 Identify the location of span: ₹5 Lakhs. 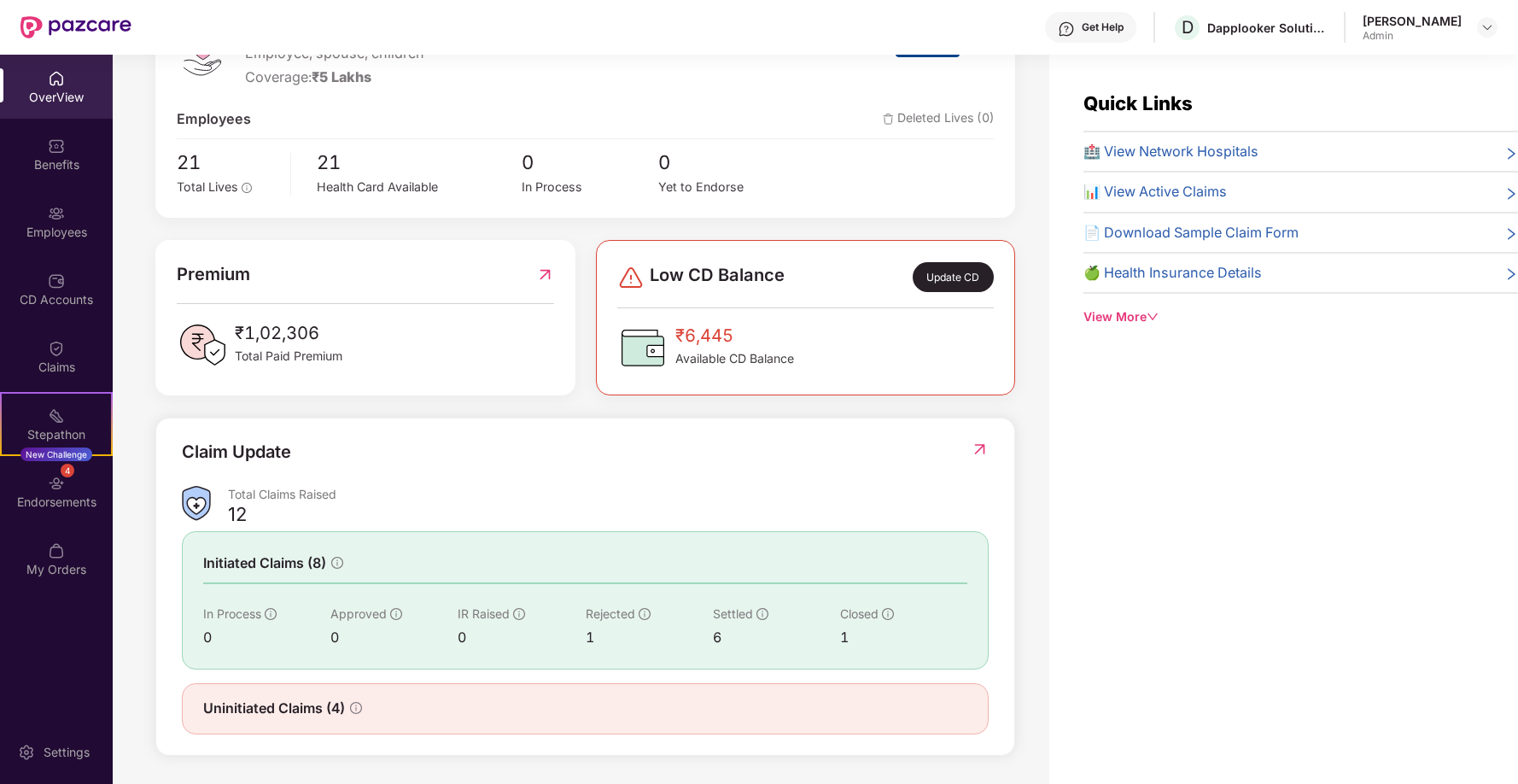
(341, 77).